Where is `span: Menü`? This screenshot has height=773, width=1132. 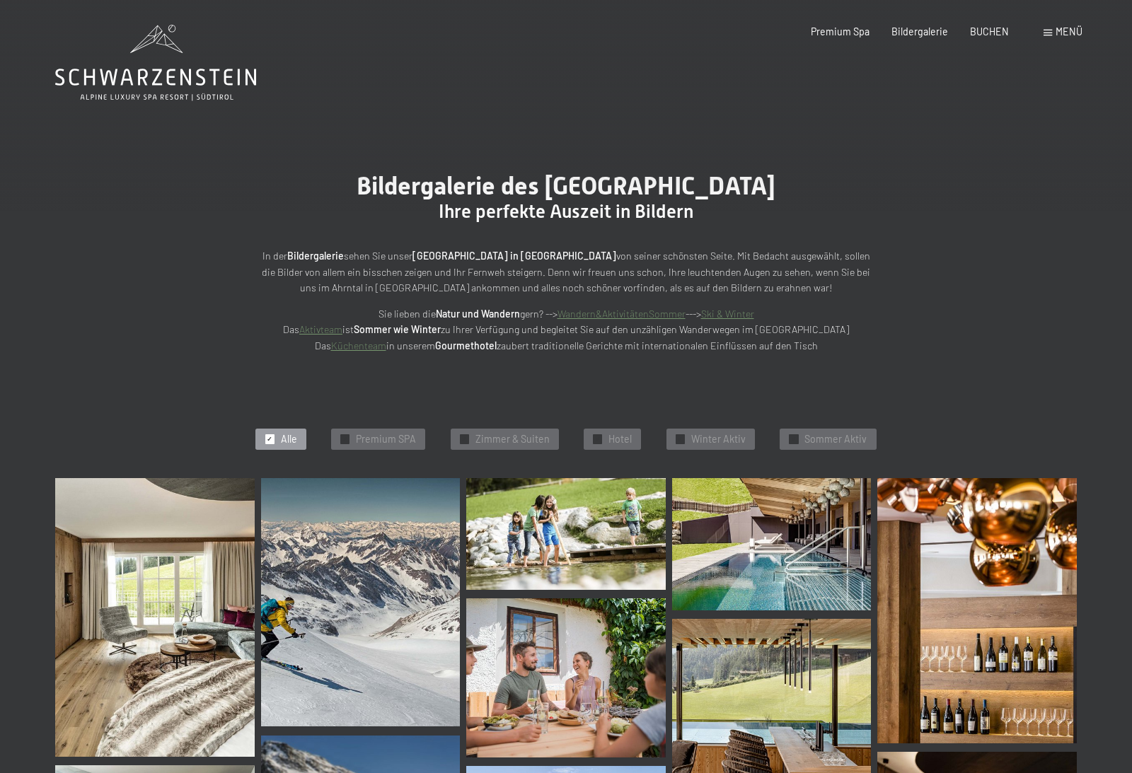 span: Menü is located at coordinates (1069, 31).